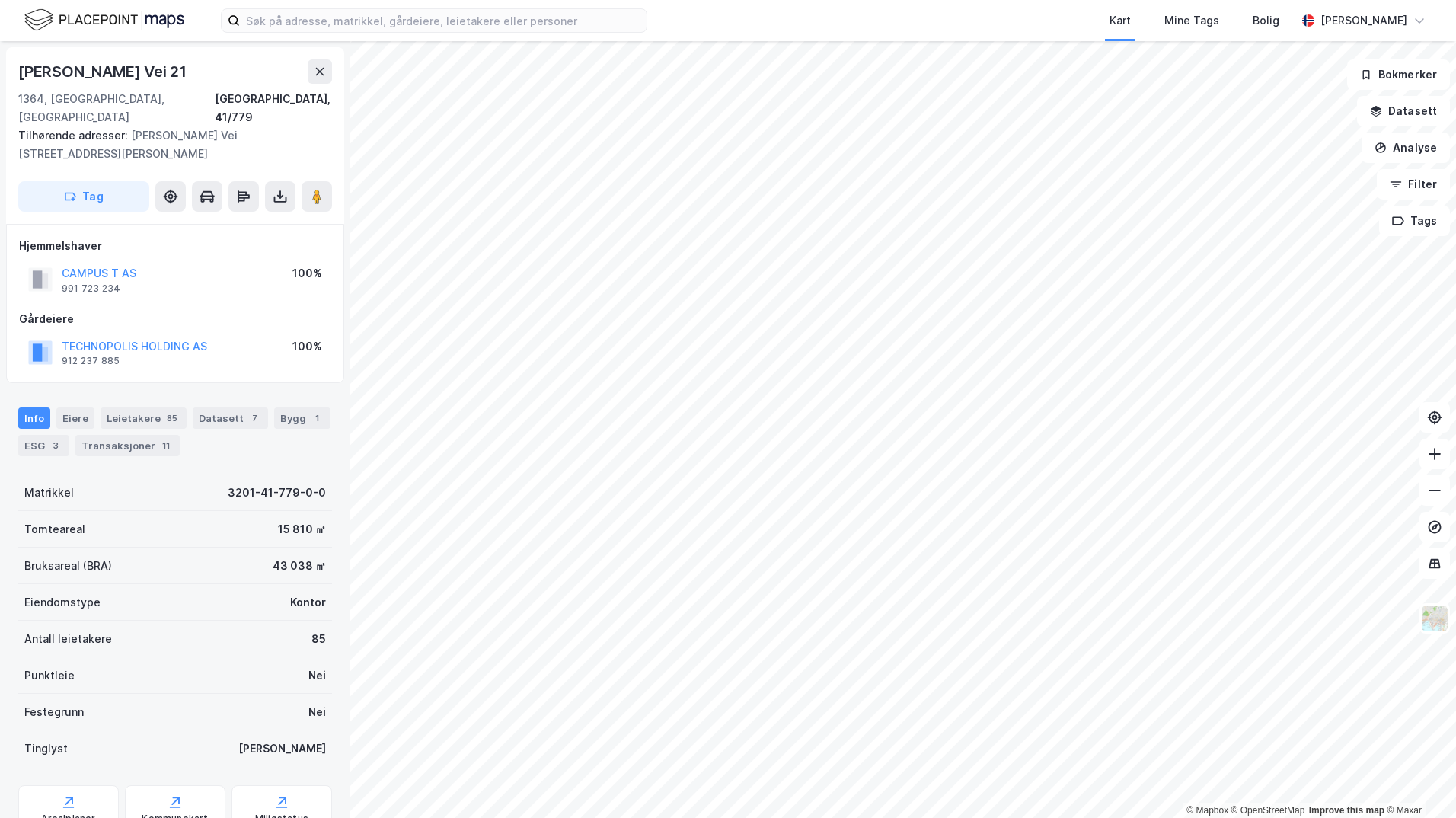  What do you see at coordinates (317, 418) in the screenshot?
I see `div: 1` at bounding box center [317, 418].